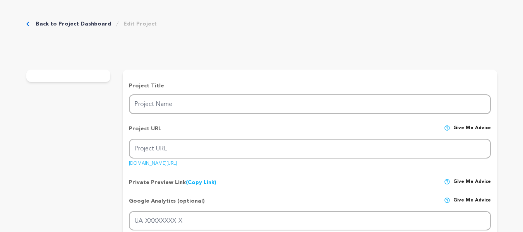 The width and height of the screenshot is (523, 232). What do you see at coordinates (310, 86) in the screenshot?
I see `p: Project Title` at bounding box center [310, 86].